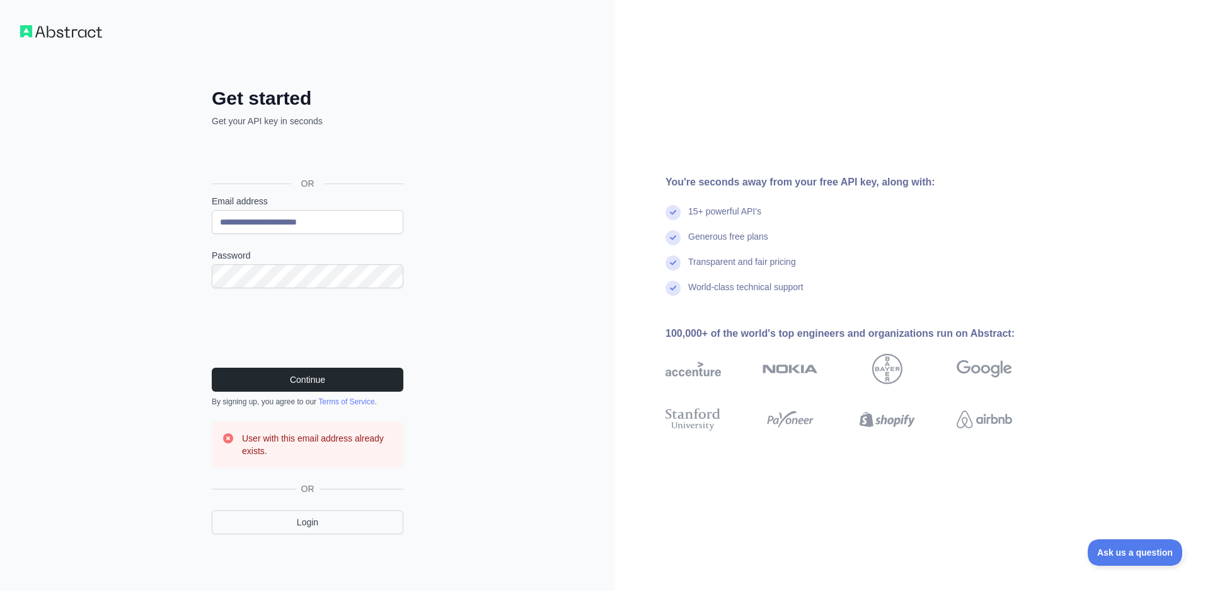 The width and height of the screenshot is (1210, 591). Describe the element at coordinates (790, 419) in the screenshot. I see `img: payoneer` at that location.